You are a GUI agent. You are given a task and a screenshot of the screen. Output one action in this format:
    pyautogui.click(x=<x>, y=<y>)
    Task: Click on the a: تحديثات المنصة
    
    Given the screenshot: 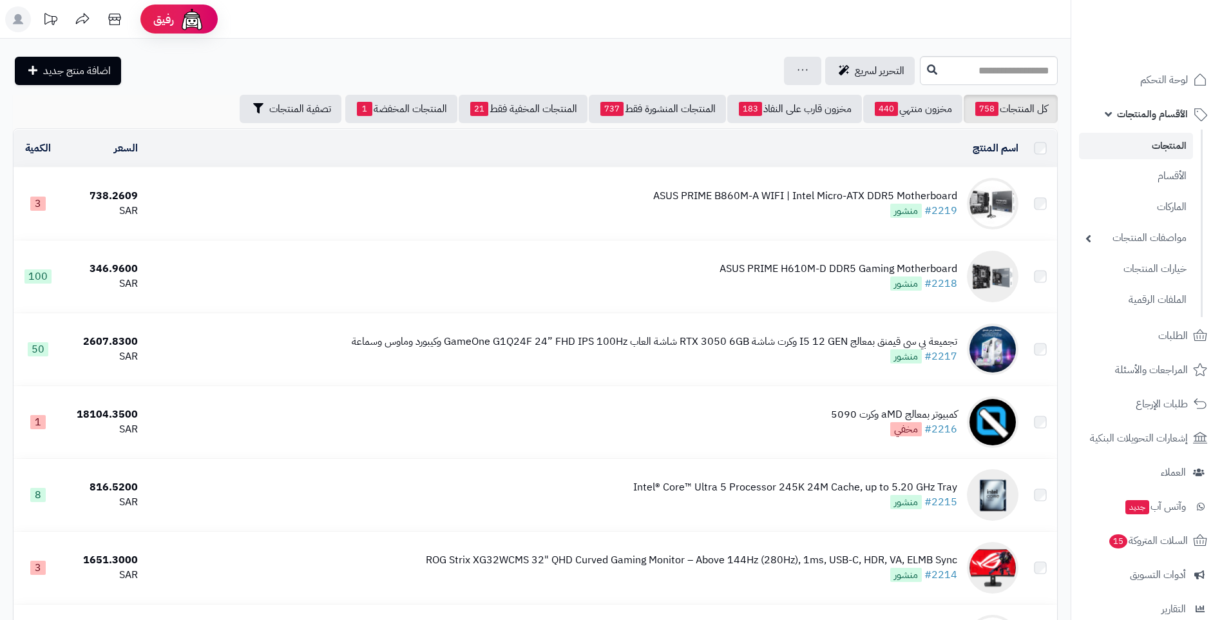 What is the action you would take?
    pyautogui.click(x=50, y=21)
    